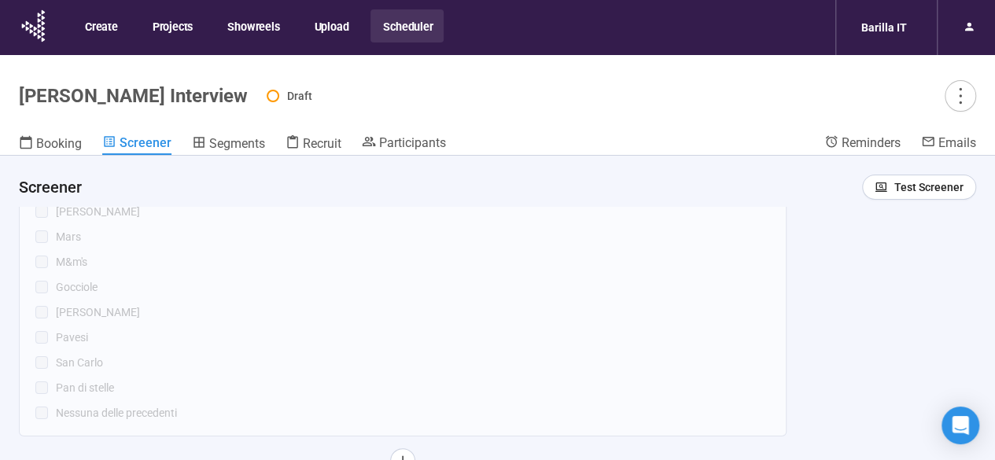 This screenshot has height=460, width=995. I want to click on button: Test Screener, so click(919, 187).